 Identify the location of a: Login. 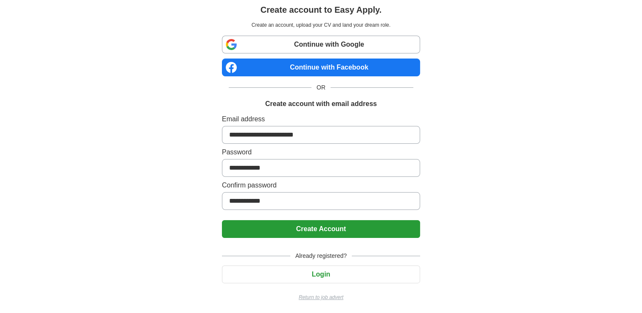
(321, 274).